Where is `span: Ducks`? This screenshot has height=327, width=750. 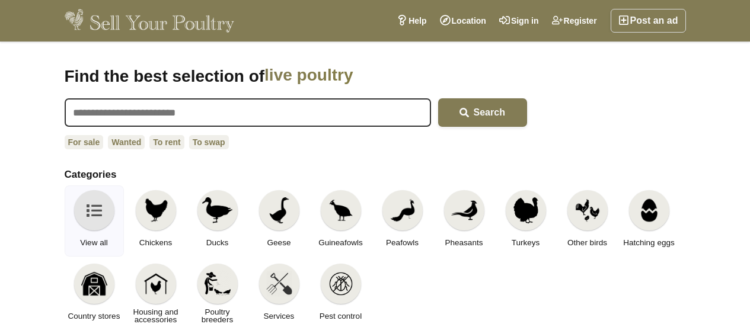
span: Ducks is located at coordinates (217, 242).